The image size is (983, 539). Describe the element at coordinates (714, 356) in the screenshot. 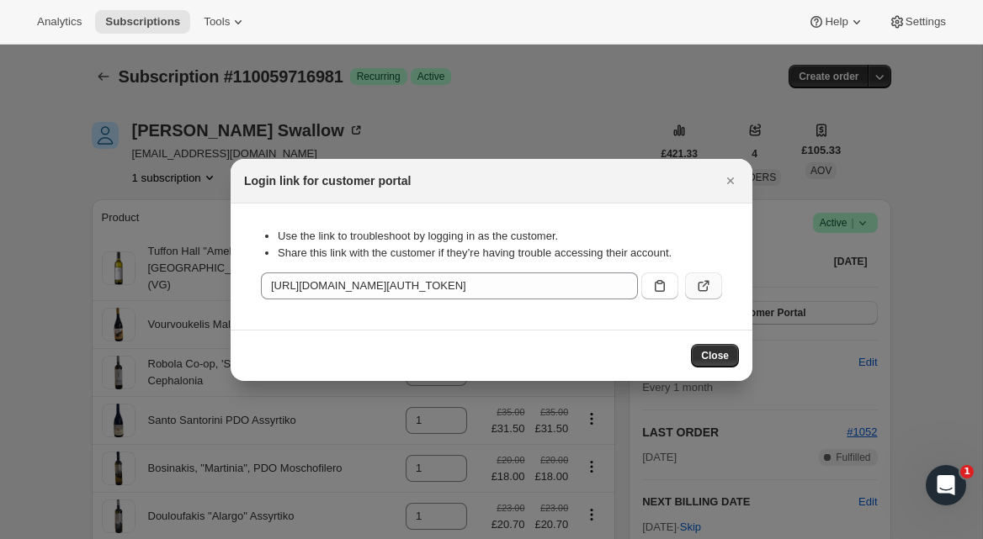

I see `span: Close` at that location.